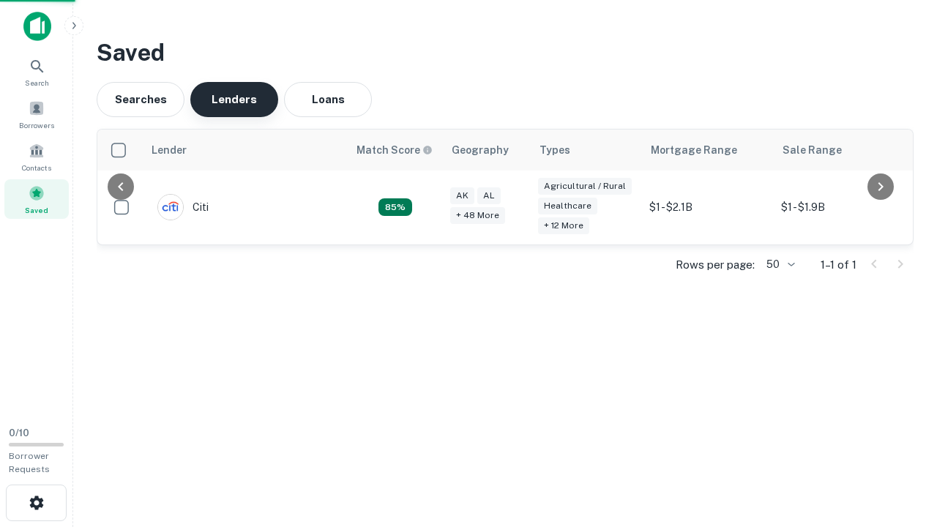 The height and width of the screenshot is (527, 937). I want to click on span: 0 / 10, so click(19, 433).